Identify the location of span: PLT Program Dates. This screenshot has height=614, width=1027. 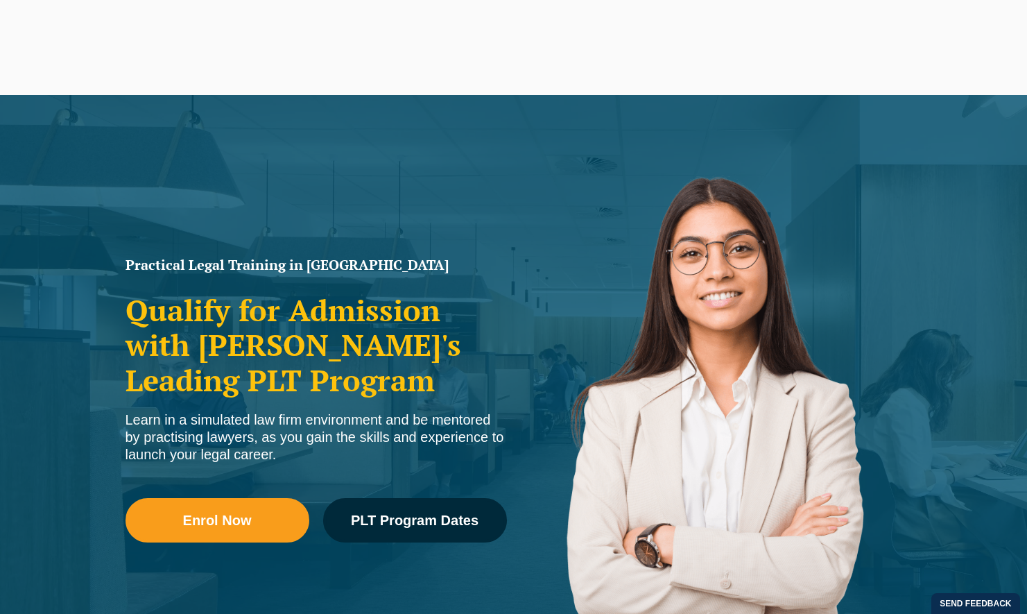
(415, 520).